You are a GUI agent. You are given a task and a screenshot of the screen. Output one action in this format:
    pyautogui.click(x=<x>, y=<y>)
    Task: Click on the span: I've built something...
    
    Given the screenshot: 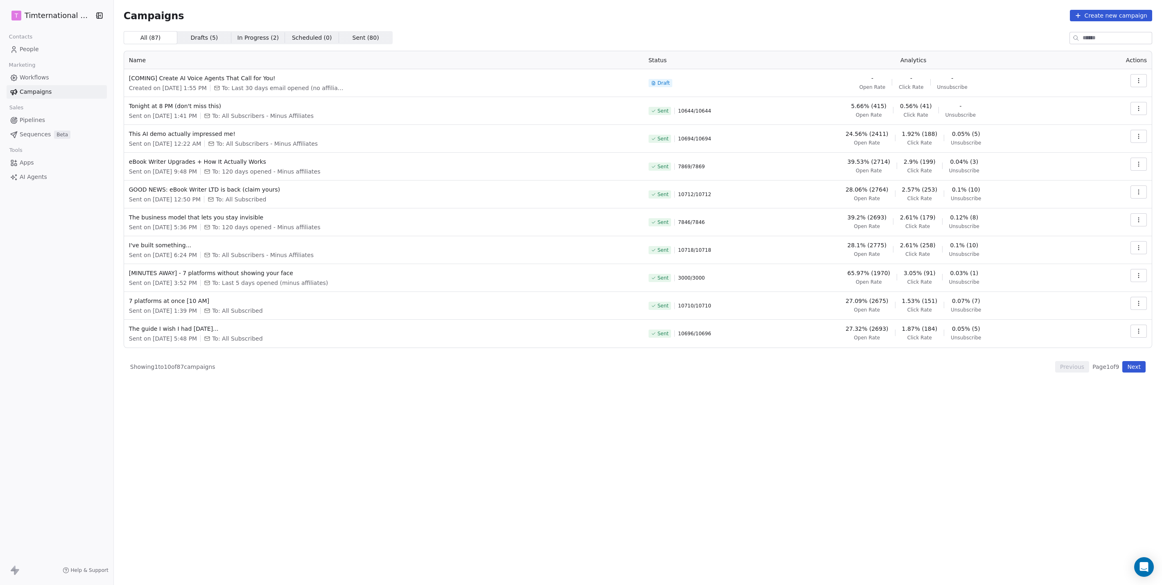 What is the action you would take?
    pyautogui.click(x=384, y=245)
    